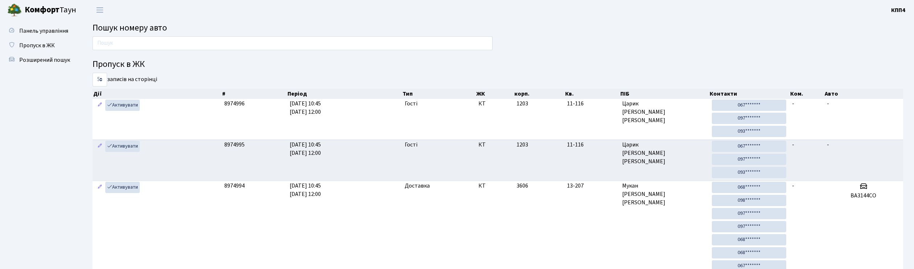  Describe the element at coordinates (234, 144) in the screenshot. I see `span: 8974995` at that location.